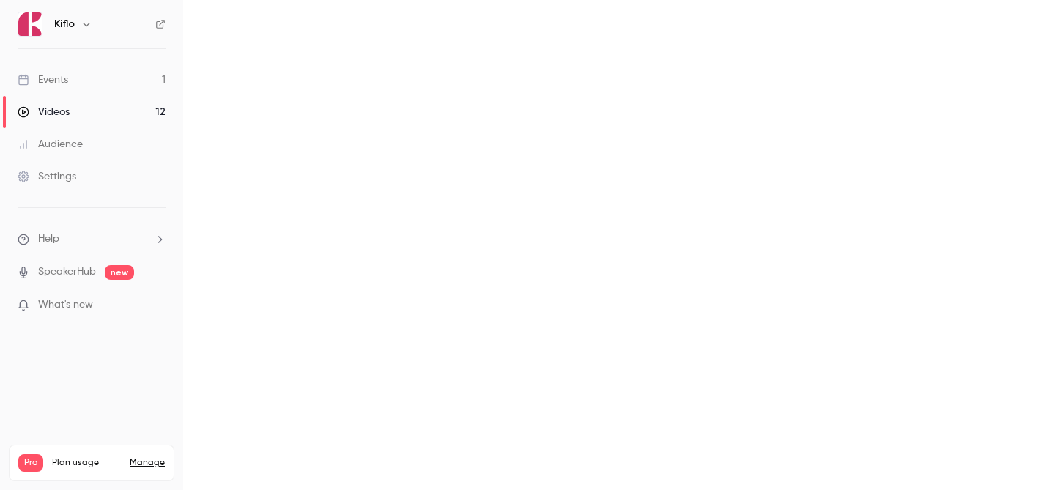 Image resolution: width=1055 pixels, height=490 pixels. Describe the element at coordinates (86, 463) in the screenshot. I see `span: Plan usage` at that location.